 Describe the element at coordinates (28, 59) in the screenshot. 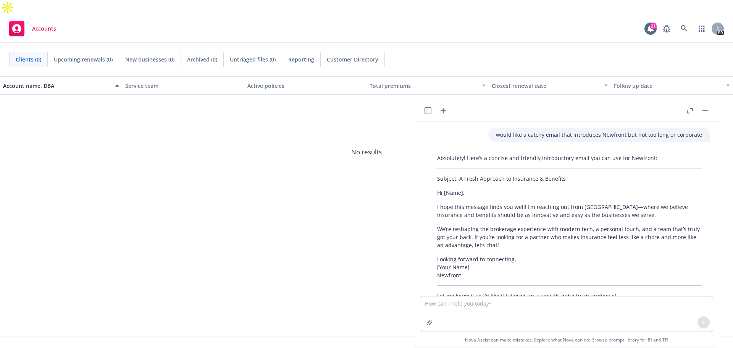

I see `span: Clients (0)` at that location.